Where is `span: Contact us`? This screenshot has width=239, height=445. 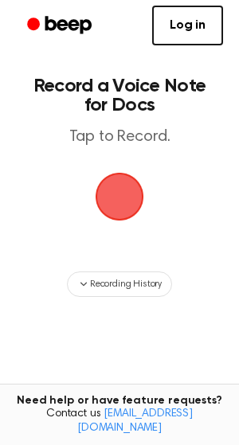
span: Contact us is located at coordinates (119, 421).